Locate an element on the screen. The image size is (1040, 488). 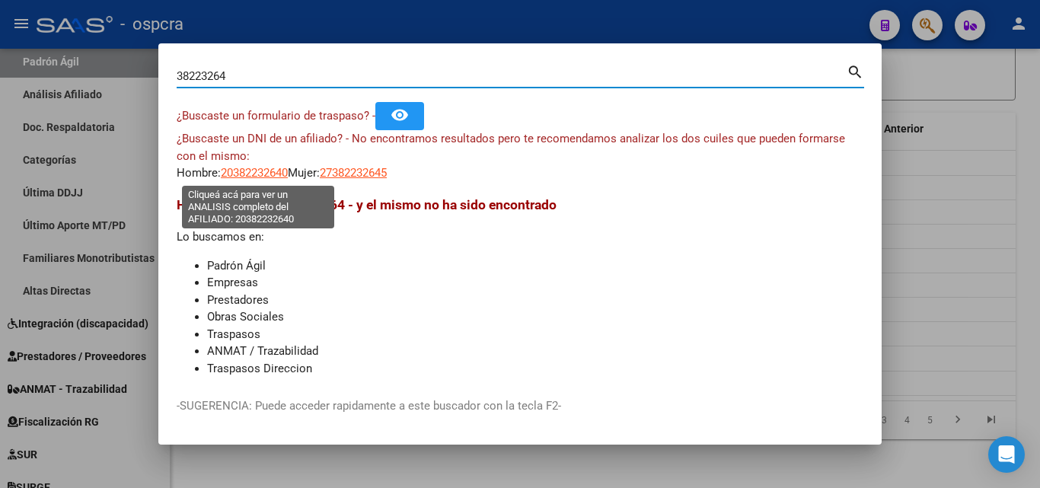
li: Padrón Ágil is located at coordinates (535, 266).